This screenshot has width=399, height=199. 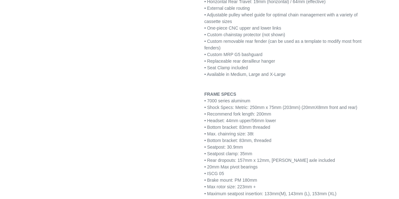 I want to click on span: • Shock Specs: Metric: 250mm x 75mm (203mm) (20mmX8mm front and rear), so click(x=281, y=107).